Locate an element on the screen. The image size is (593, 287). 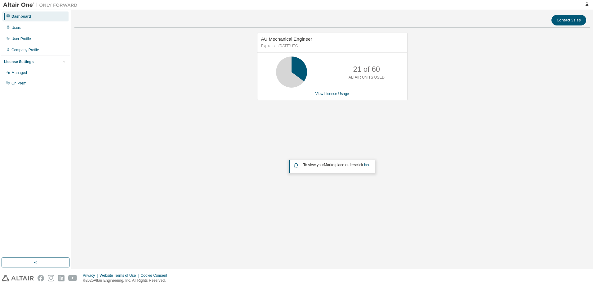
img: youtube.svg is located at coordinates (73, 278).